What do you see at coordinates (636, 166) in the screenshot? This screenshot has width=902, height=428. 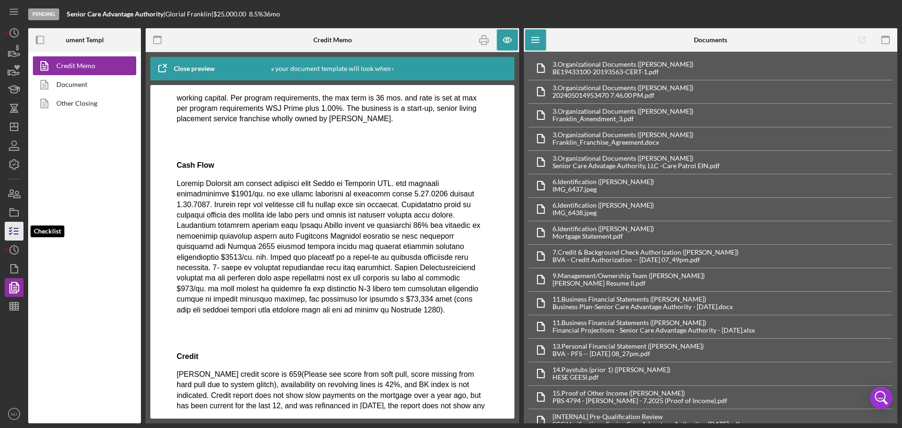 I see `div: Senior Care Advatage Authority, LLC -Care Patrol EIN.pdf` at bounding box center [636, 166].